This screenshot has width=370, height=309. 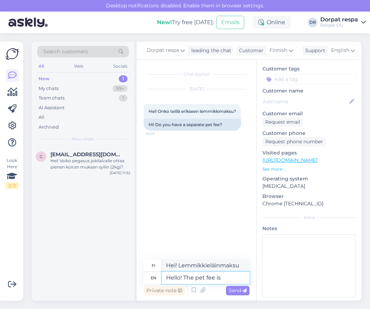 What do you see at coordinates (196, 74) in the screenshot?
I see `div: Chat started` at bounding box center [196, 74].